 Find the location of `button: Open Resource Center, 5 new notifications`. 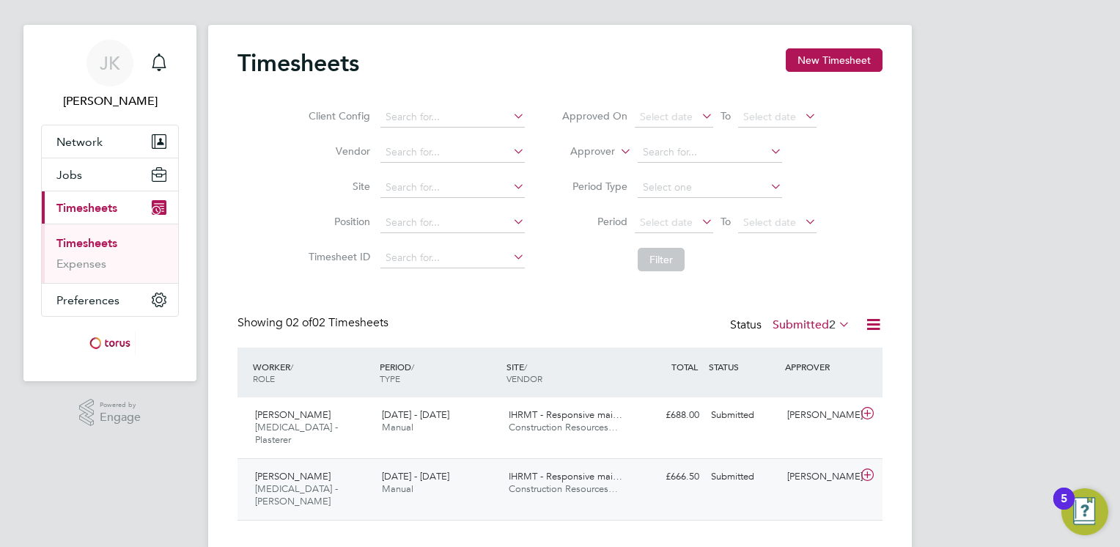

button: Open Resource Center, 5 new notifications is located at coordinates (1085, 512).